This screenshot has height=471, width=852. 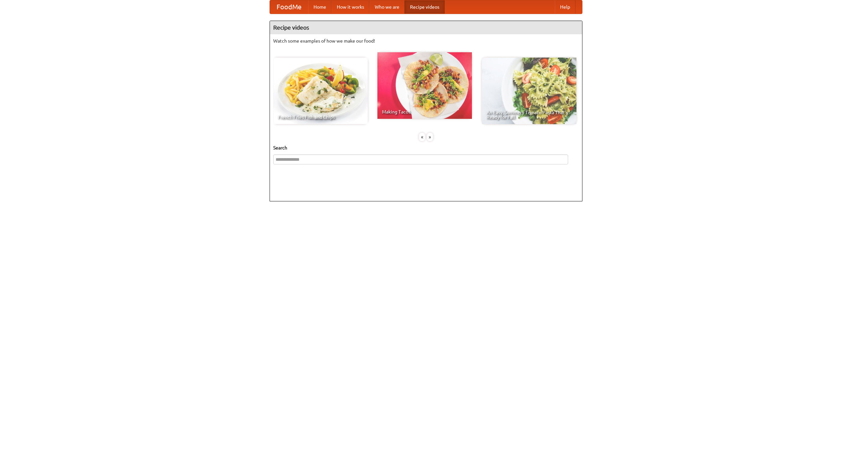 What do you see at coordinates (351, 7) in the screenshot?
I see `a: How it works` at bounding box center [351, 7].